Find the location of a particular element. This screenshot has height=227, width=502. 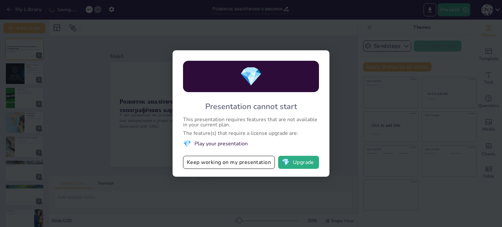

div: The feature(s) that require a license upgrade are: is located at coordinates (251, 133).